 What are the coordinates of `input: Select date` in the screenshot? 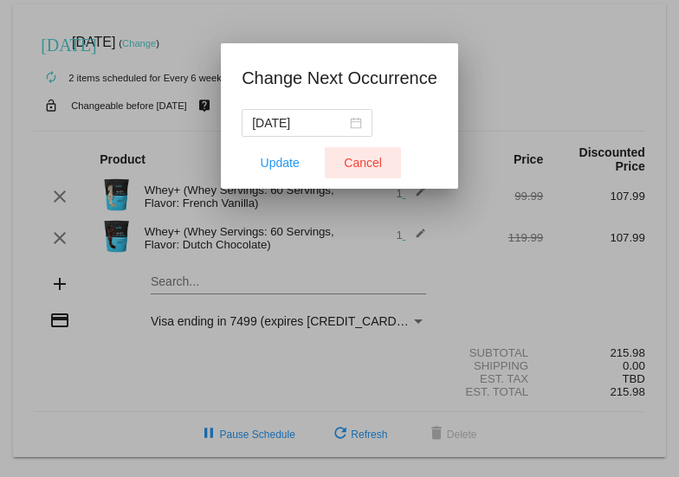 It's located at (299, 123).